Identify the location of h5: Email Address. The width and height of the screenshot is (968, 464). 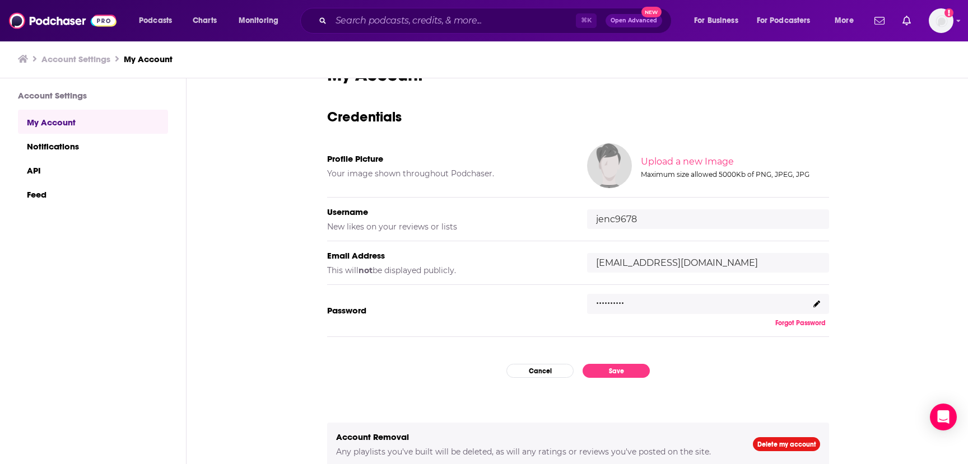
(448, 255).